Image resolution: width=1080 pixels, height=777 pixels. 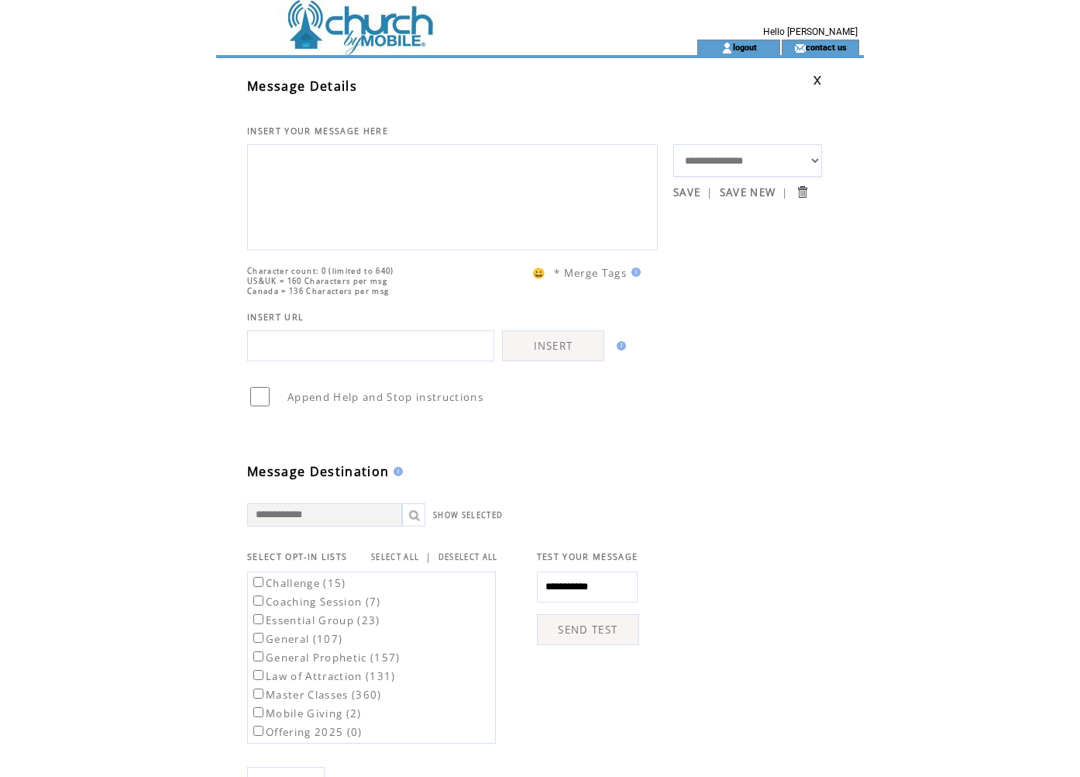 I want to click on label: Mobile Giving (2), so click(x=306, y=713).